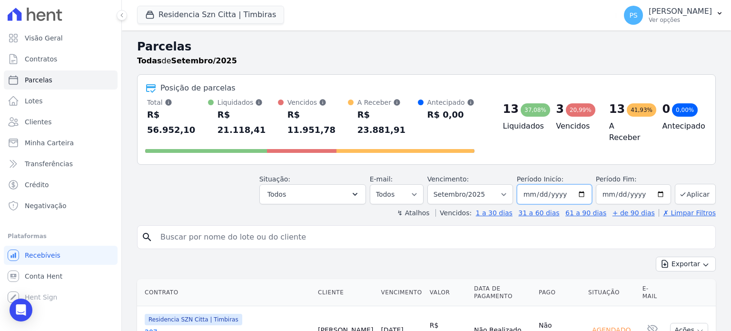 Image resolution: width=731 pixels, height=331 pixels. What do you see at coordinates (49, 143) in the screenshot?
I see `span: Minha Carteira` at bounding box center [49, 143].